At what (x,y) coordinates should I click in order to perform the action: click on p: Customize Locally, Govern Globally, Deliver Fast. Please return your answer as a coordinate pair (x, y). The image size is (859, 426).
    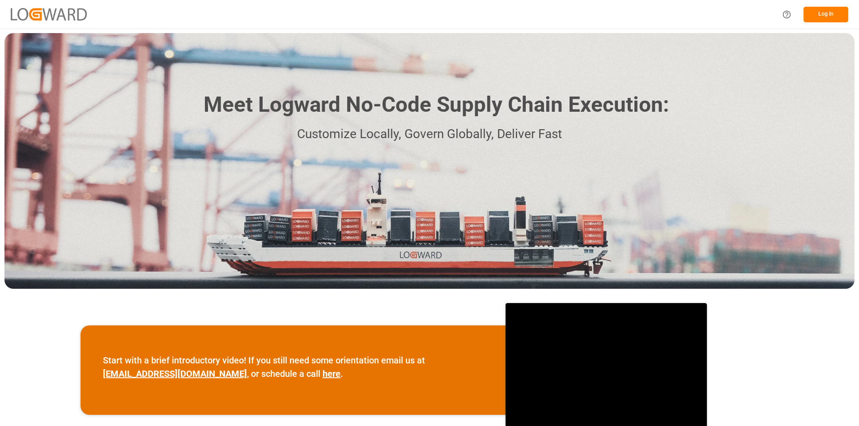
    Looking at the image, I should click on (430, 134).